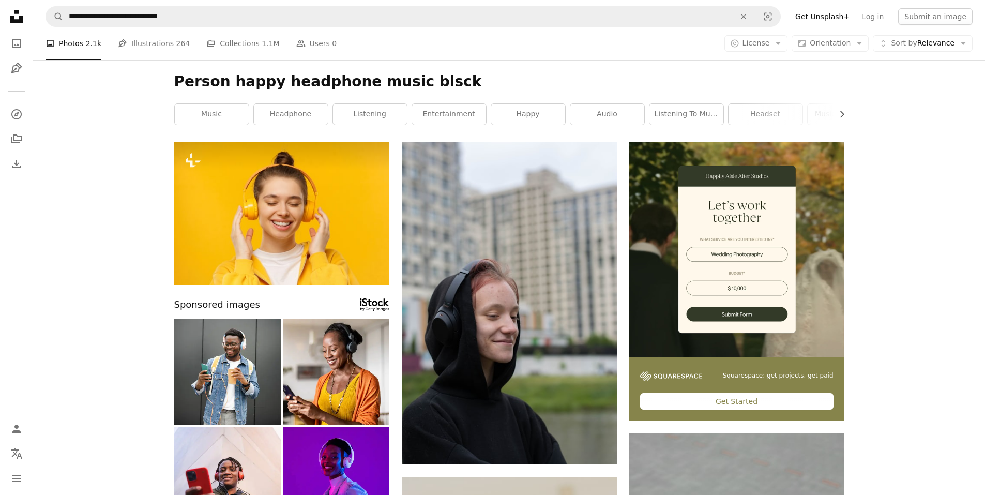 The height and width of the screenshot is (495, 985). I want to click on a: music, so click(211, 114).